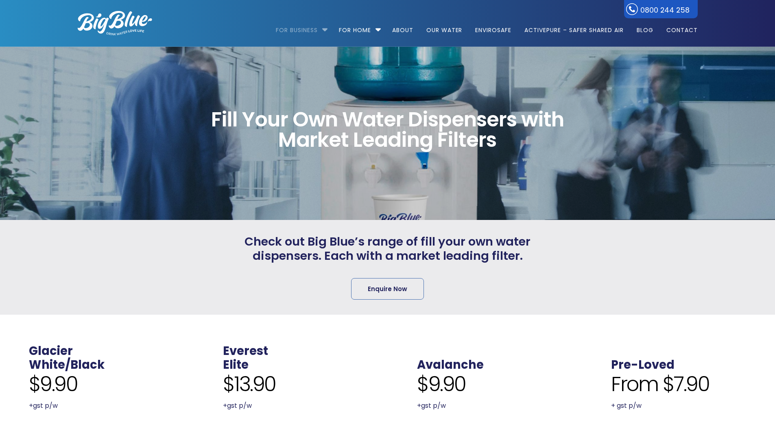 This screenshot has height=433, width=775. I want to click on span: Check out Big Blue’s range of fill your own water dispensers. Each with a market leading filter., so click(388, 249).